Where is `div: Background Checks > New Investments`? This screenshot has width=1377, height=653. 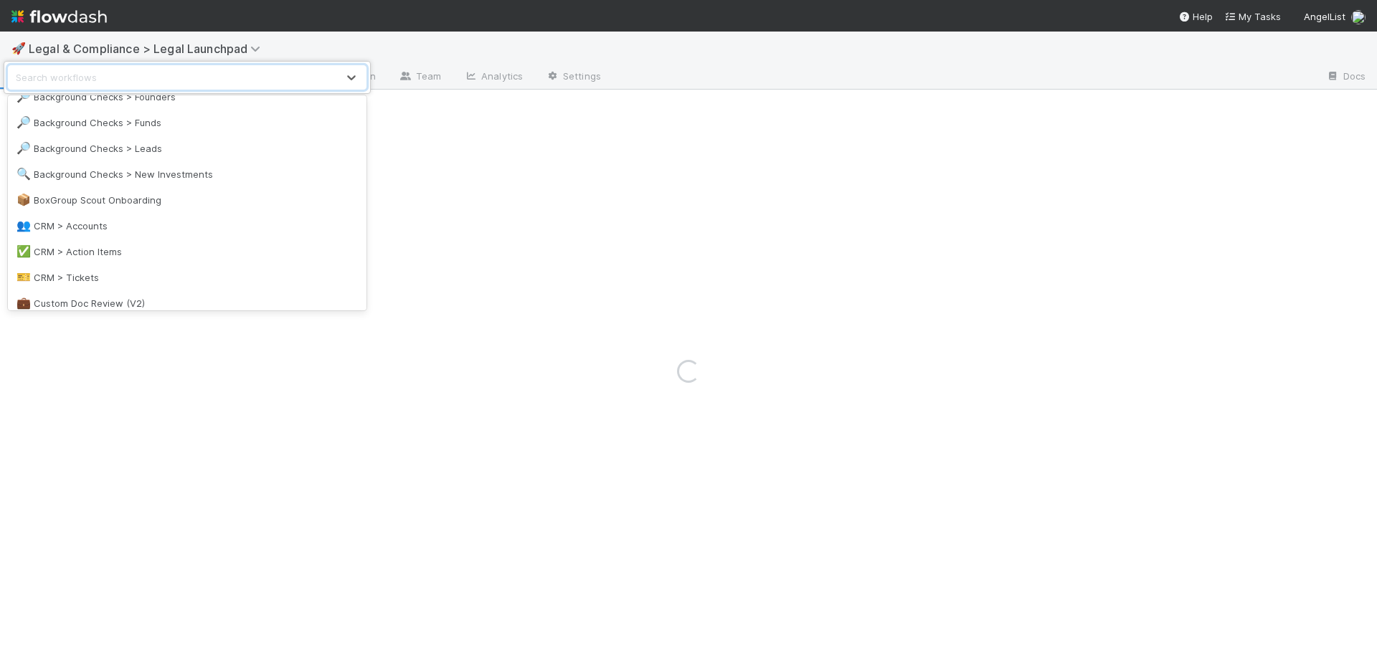
div: Background Checks > New Investments is located at coordinates (187, 174).